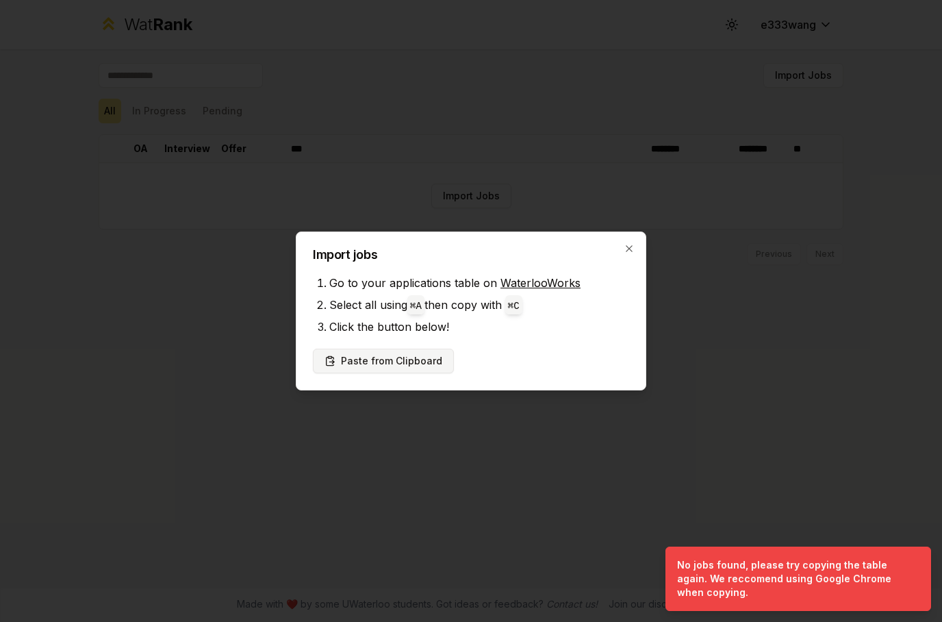 This screenshot has height=622, width=942. What do you see at coordinates (383, 361) in the screenshot?
I see `button: Paste from Clipboard` at bounding box center [383, 361].